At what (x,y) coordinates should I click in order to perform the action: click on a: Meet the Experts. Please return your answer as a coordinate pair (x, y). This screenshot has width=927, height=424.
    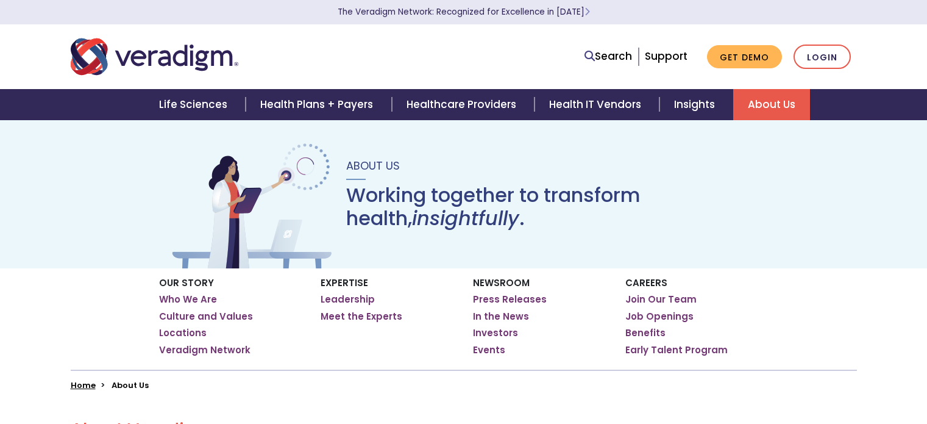
    Looking at the image, I should click on (362, 316).